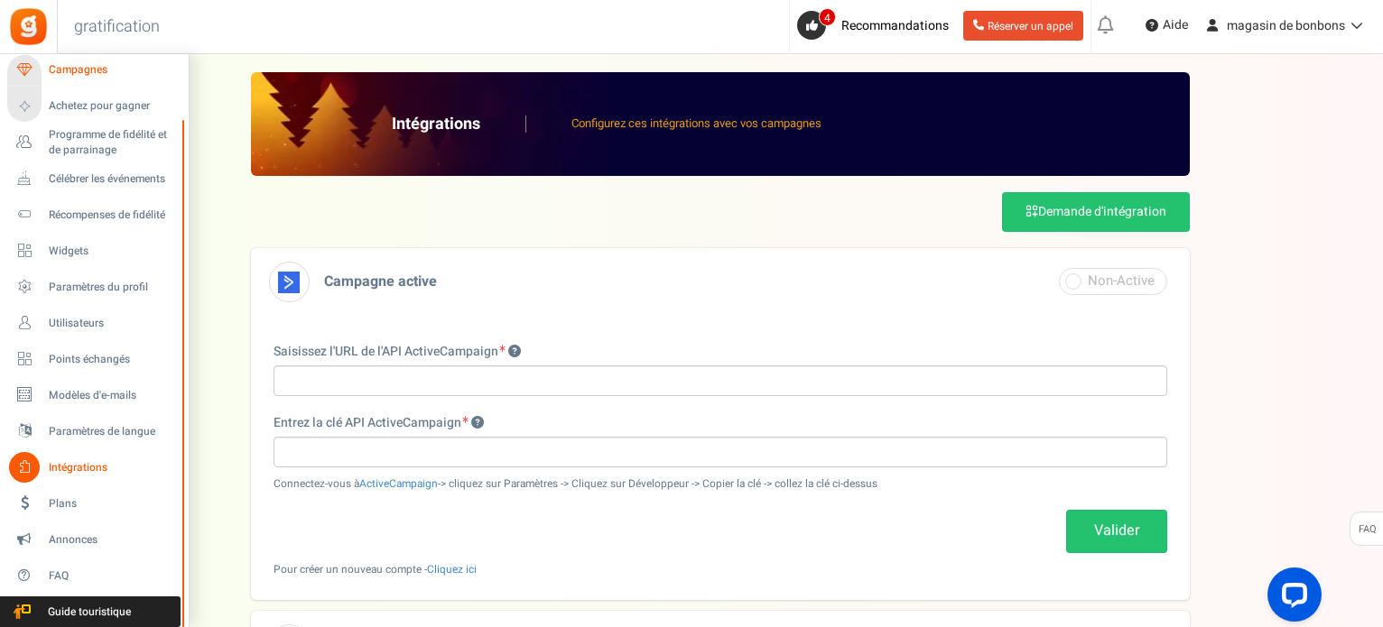 Image resolution: width=1383 pixels, height=627 pixels. What do you see at coordinates (894, 25) in the screenshot?
I see `font: Recommandations` at bounding box center [894, 25].